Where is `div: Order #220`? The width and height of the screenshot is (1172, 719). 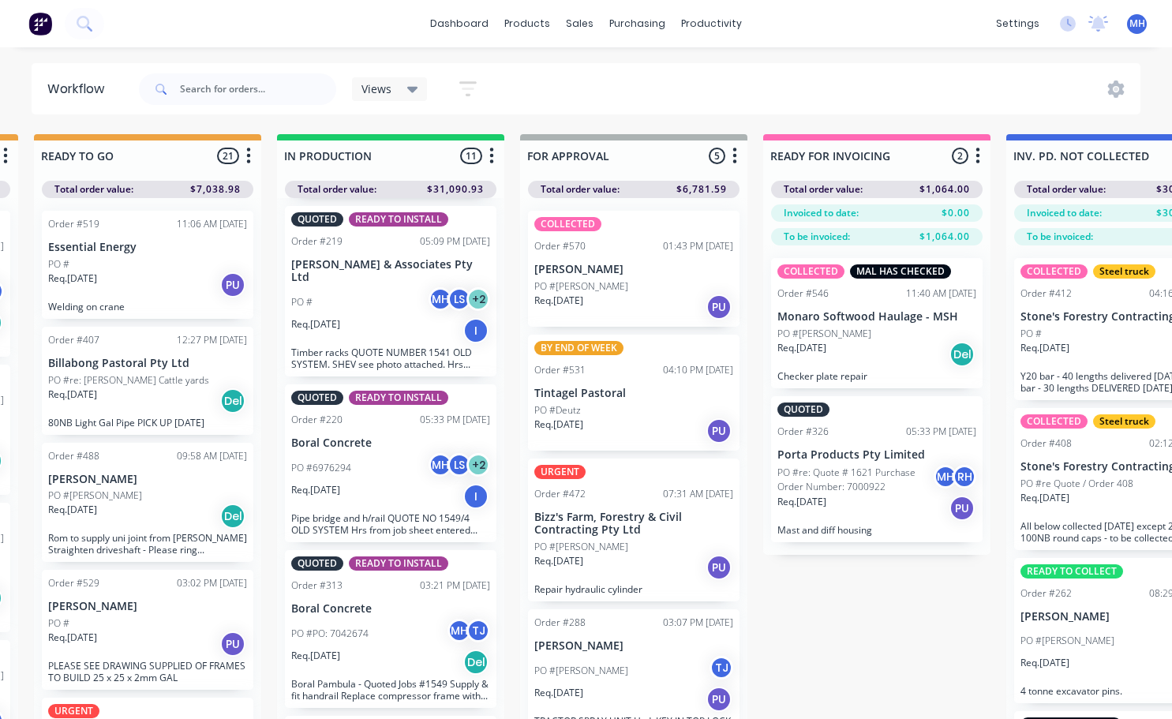 div: Order #220 is located at coordinates (316, 420).